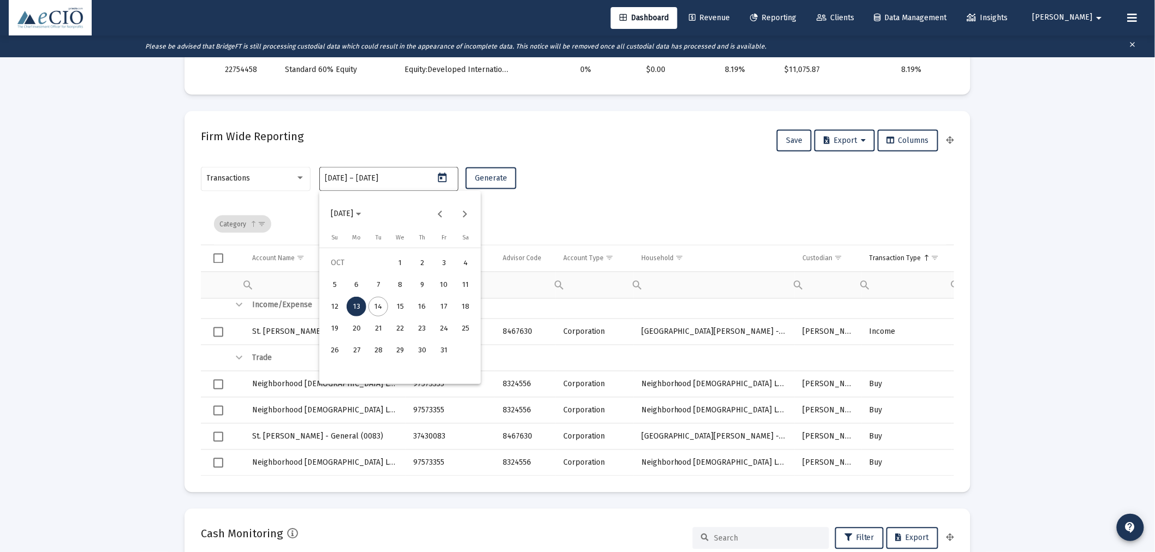 The height and width of the screenshot is (552, 1155). What do you see at coordinates (400, 329) in the screenshot?
I see `button: 2025-10-22` at bounding box center [400, 329].